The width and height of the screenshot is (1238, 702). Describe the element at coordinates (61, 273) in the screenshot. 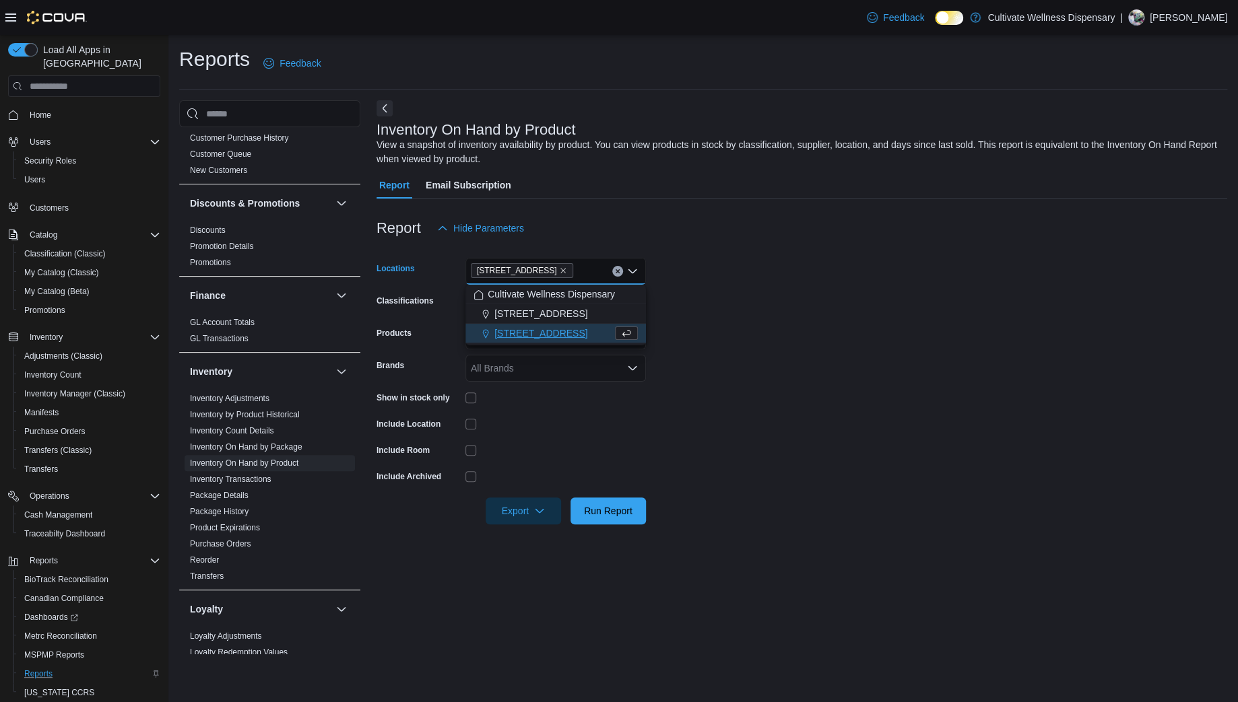

I see `a: My Catalog (Classic)` at that location.